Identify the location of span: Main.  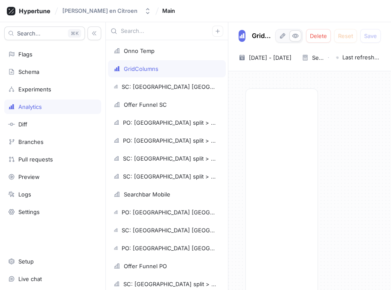
(168, 11).